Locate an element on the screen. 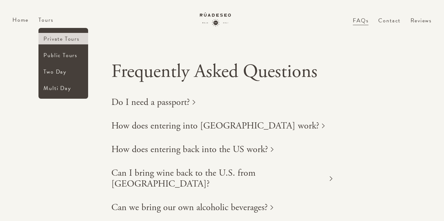 The image size is (444, 221). a: Reviews is located at coordinates (421, 20).